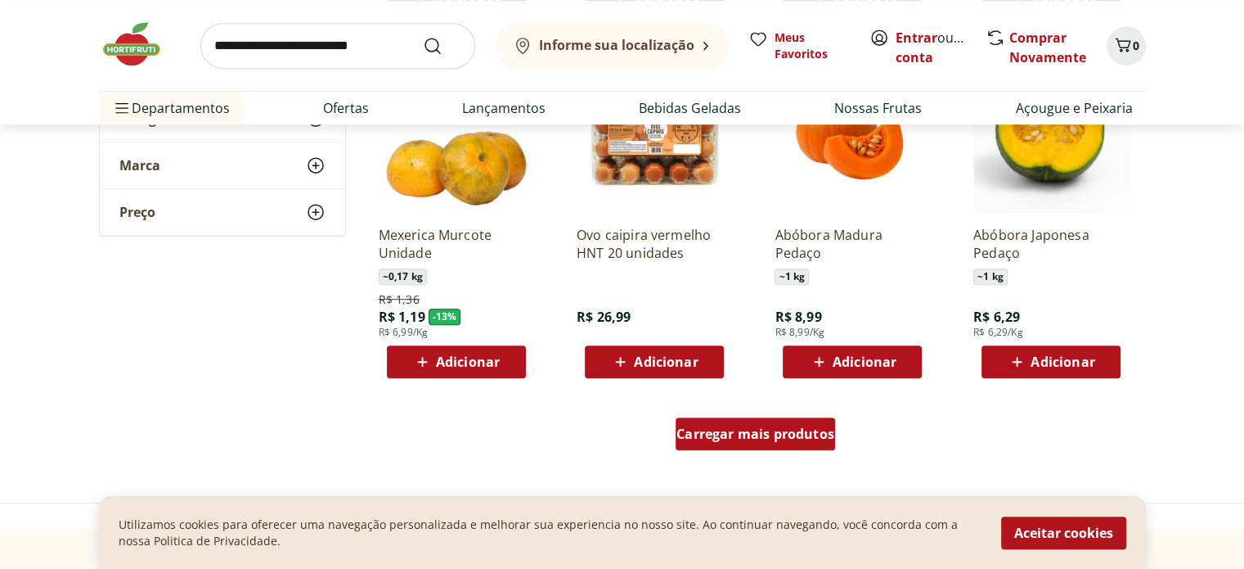 Image resolution: width=1244 pixels, height=569 pixels. What do you see at coordinates (137, 213) in the screenshot?
I see `span: Preço` at bounding box center [137, 213].